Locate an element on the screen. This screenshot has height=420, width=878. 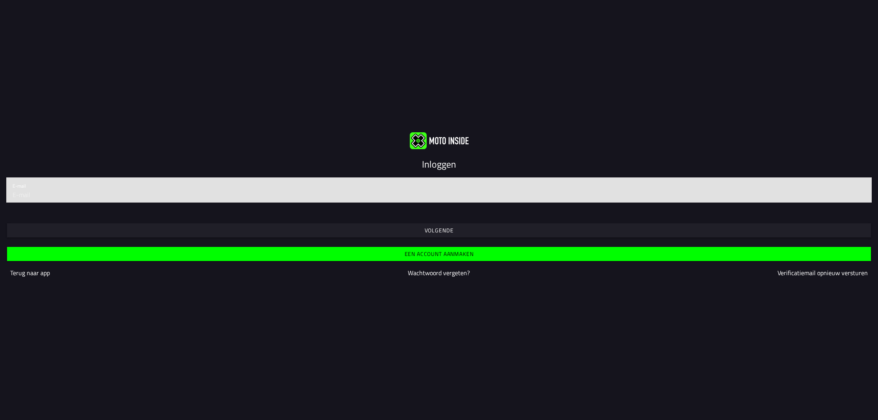
ion-button: Een account aanmaken is located at coordinates (439, 254).